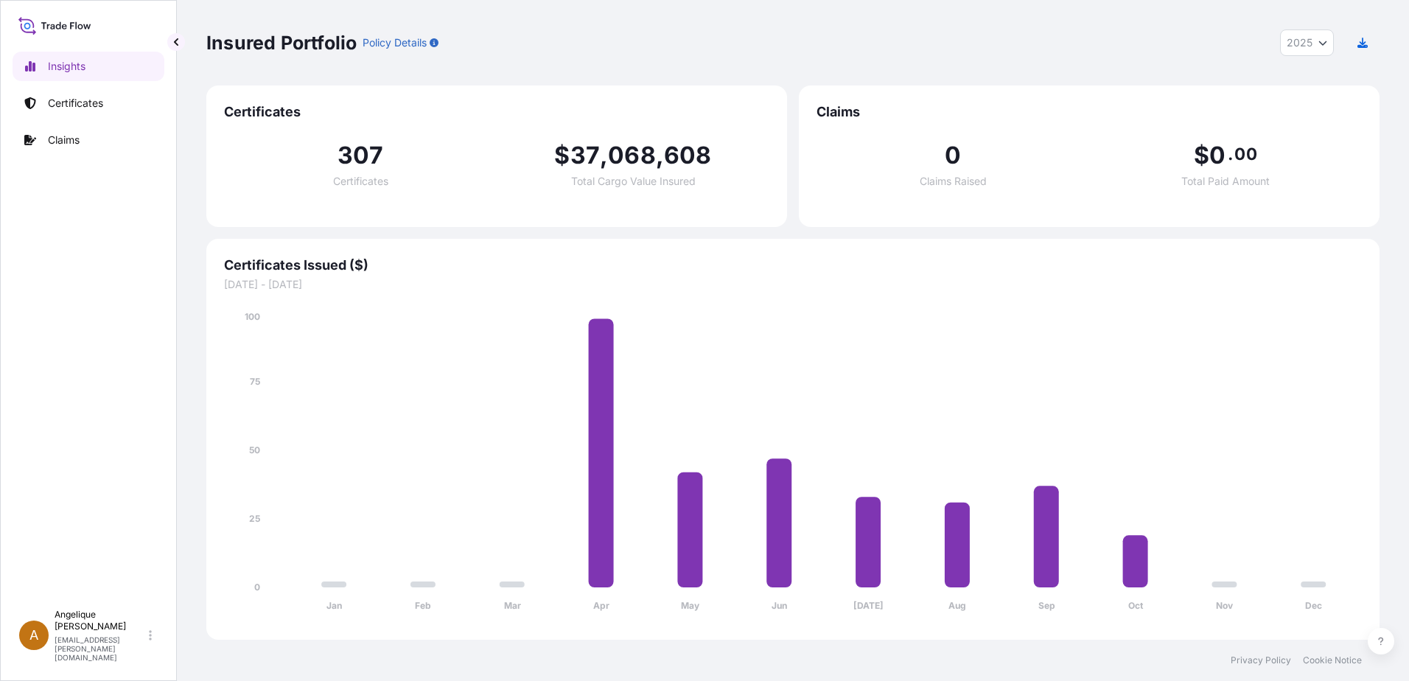  I want to click on span: Claims Raised, so click(953, 181).